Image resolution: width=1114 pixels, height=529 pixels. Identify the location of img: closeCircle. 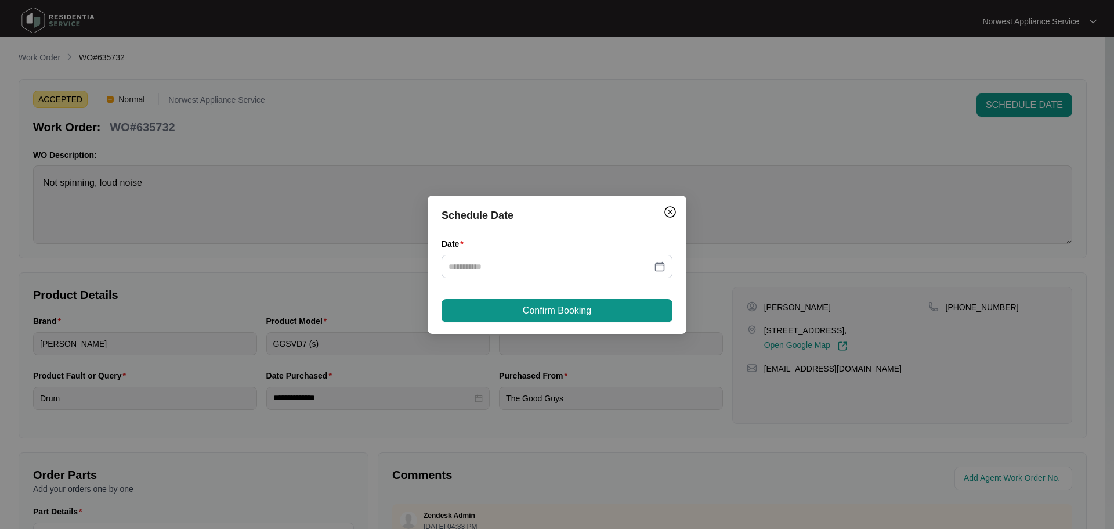
(670, 212).